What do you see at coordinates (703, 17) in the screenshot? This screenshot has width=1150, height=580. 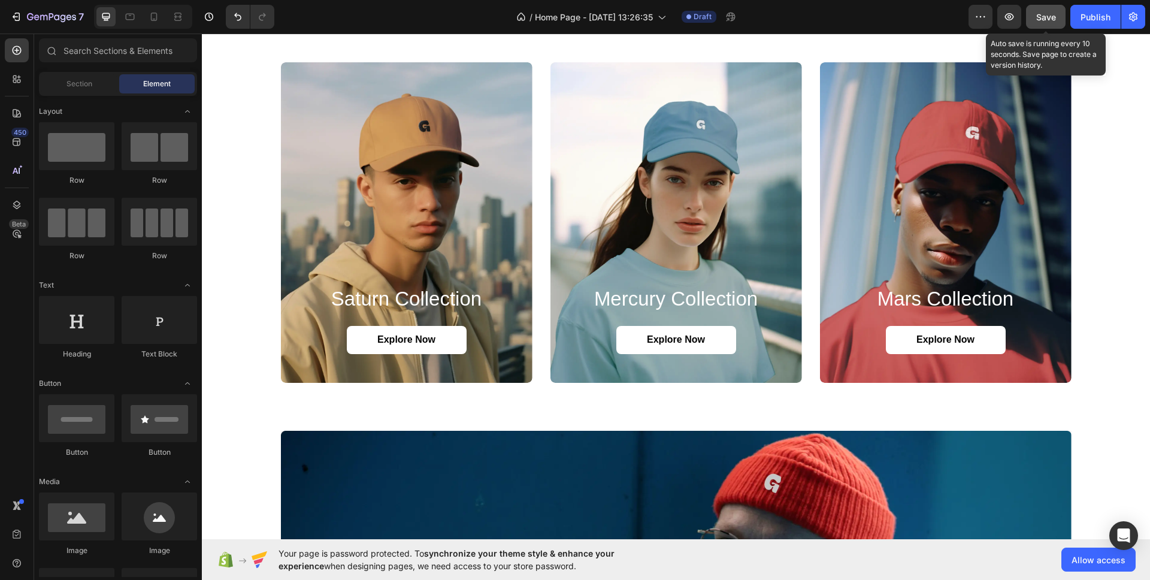 I see `span: Draft` at bounding box center [703, 17].